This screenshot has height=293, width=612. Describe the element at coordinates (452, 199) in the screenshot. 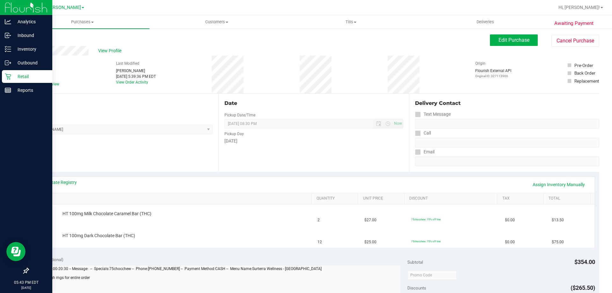

I see `a: Discount` at that location.